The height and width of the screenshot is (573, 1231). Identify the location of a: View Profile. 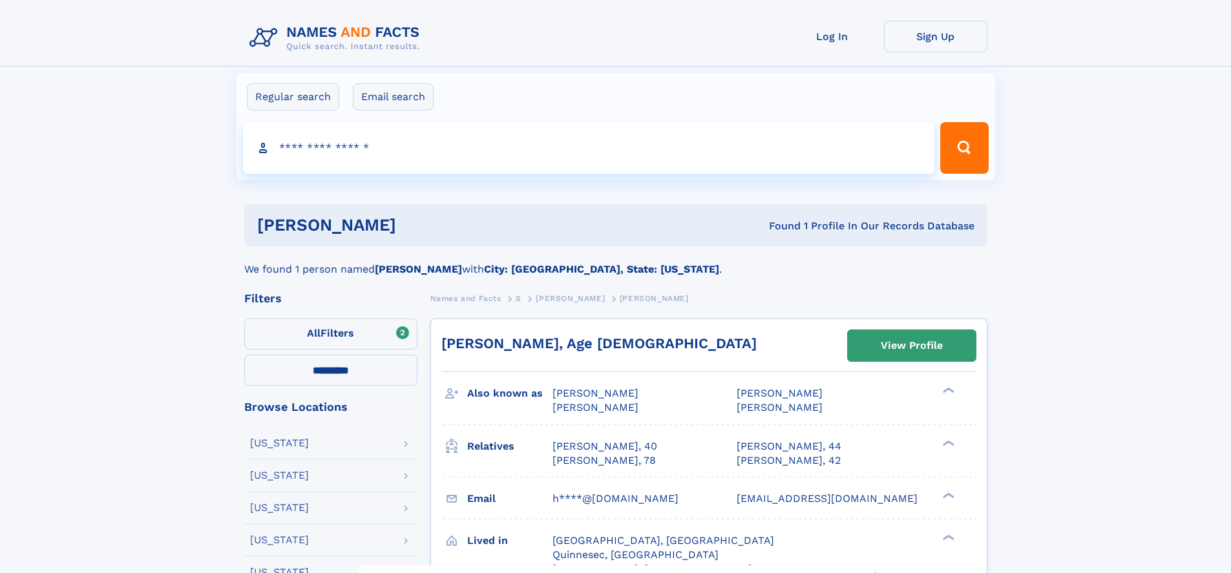
(912, 346).